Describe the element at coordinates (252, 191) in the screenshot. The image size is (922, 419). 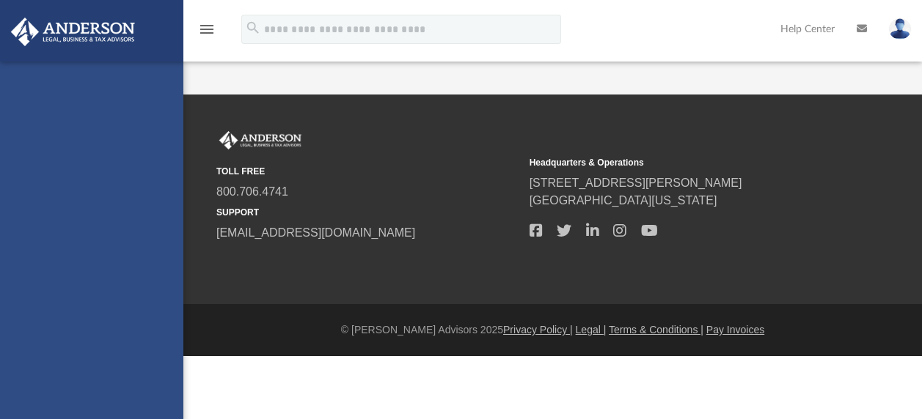
I see `a: 800.706.4741` at that location.